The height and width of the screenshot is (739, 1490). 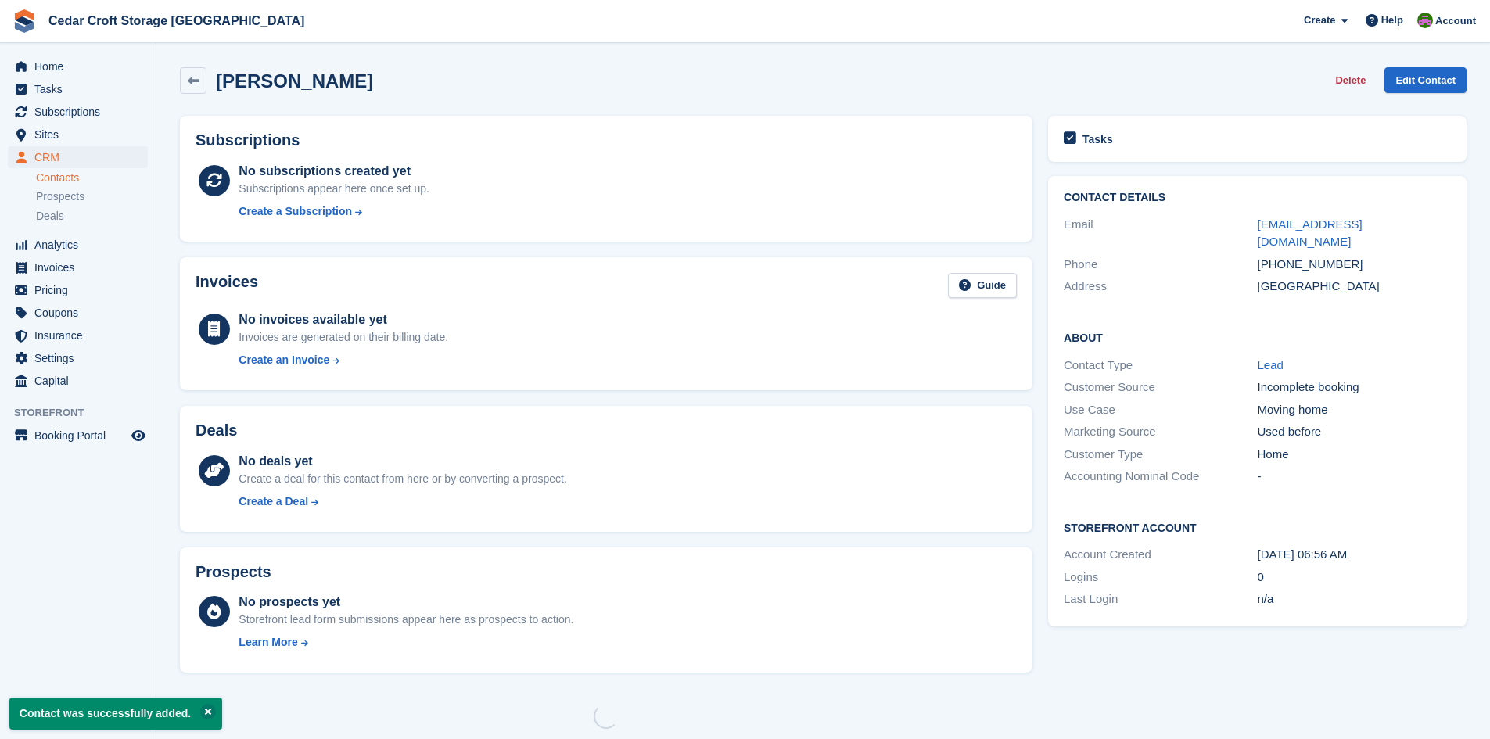 What do you see at coordinates (343, 360) in the screenshot?
I see `a: Create an Invoice` at bounding box center [343, 360].